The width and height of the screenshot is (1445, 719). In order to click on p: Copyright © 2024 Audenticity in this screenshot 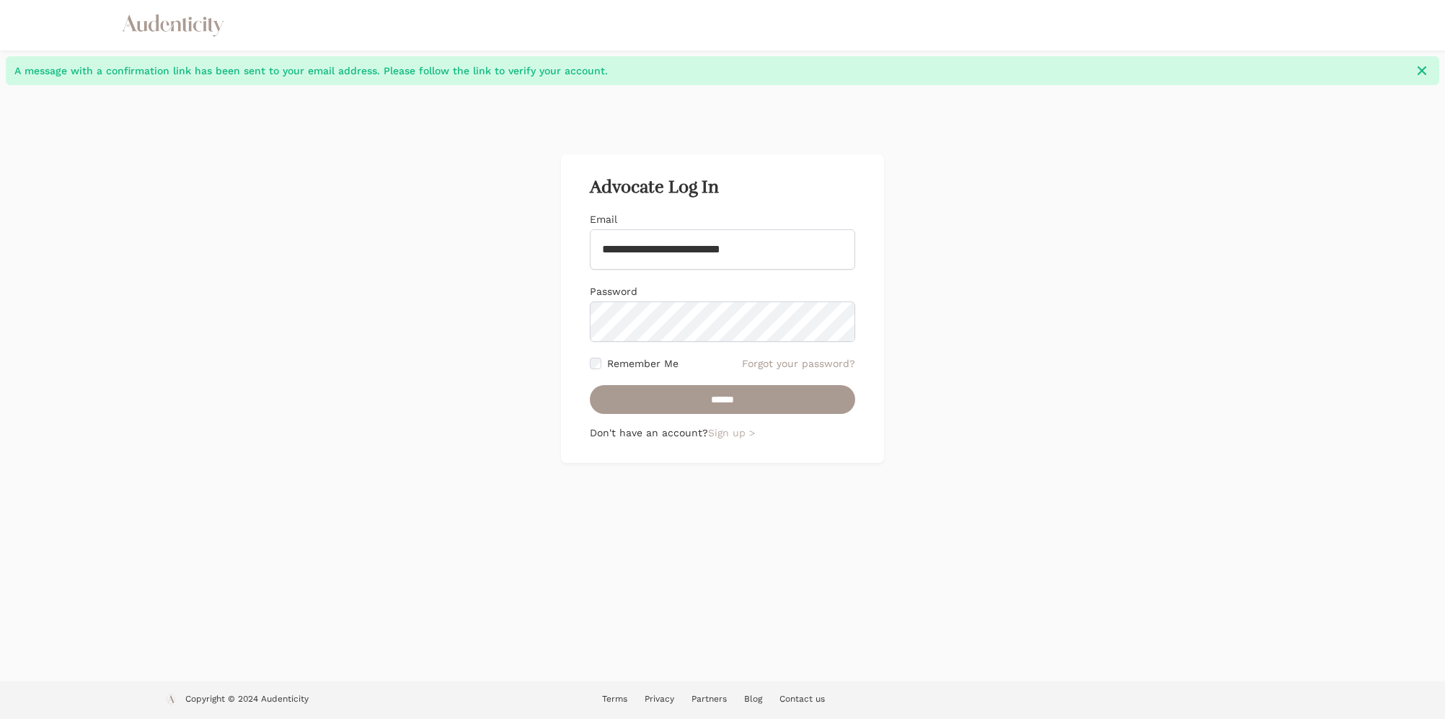, I will do `click(247, 700)`.